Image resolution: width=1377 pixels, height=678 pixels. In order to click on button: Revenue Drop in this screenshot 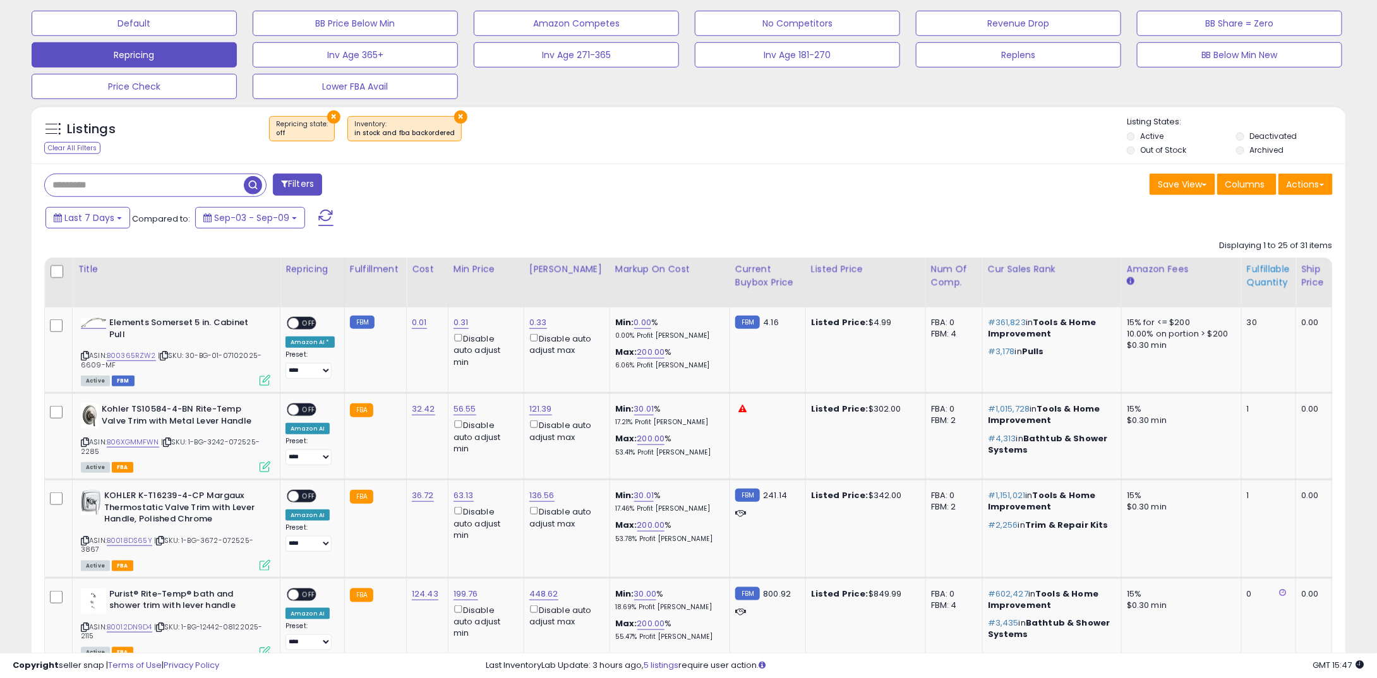, I will do `click(1018, 23)`.